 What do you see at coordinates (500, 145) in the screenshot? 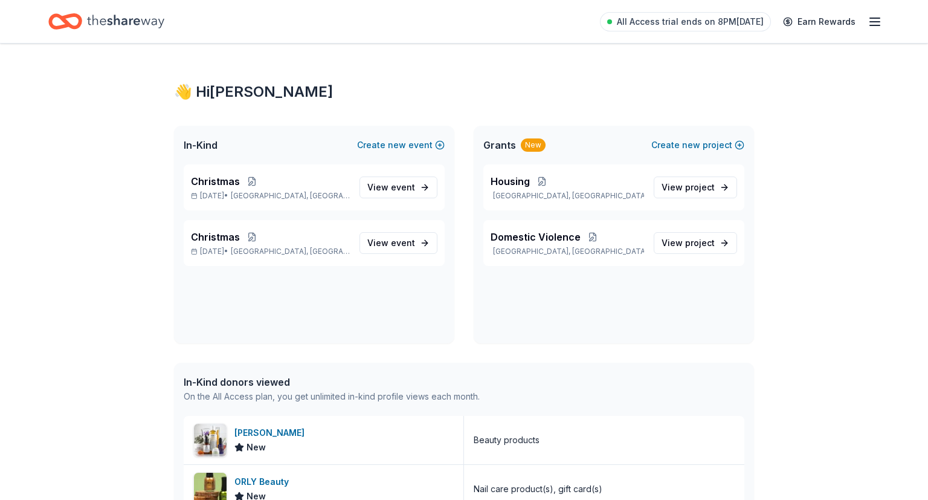
I see `span: Grants` at bounding box center [500, 145].